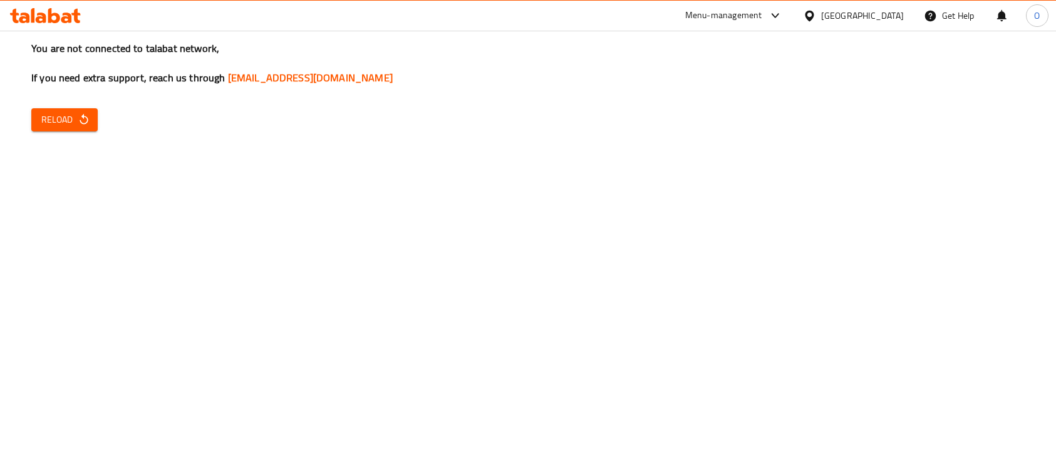  I want to click on div: Menu-management, so click(724, 16).